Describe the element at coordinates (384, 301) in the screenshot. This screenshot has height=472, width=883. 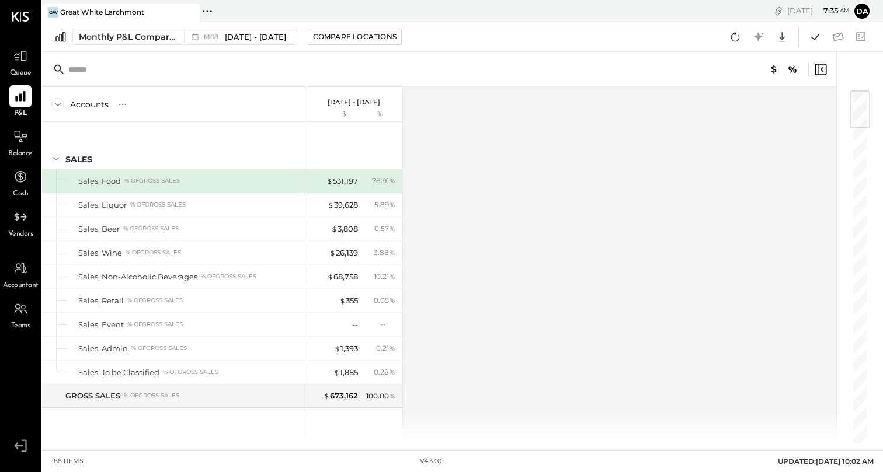
I see `div: 0.05` at that location.